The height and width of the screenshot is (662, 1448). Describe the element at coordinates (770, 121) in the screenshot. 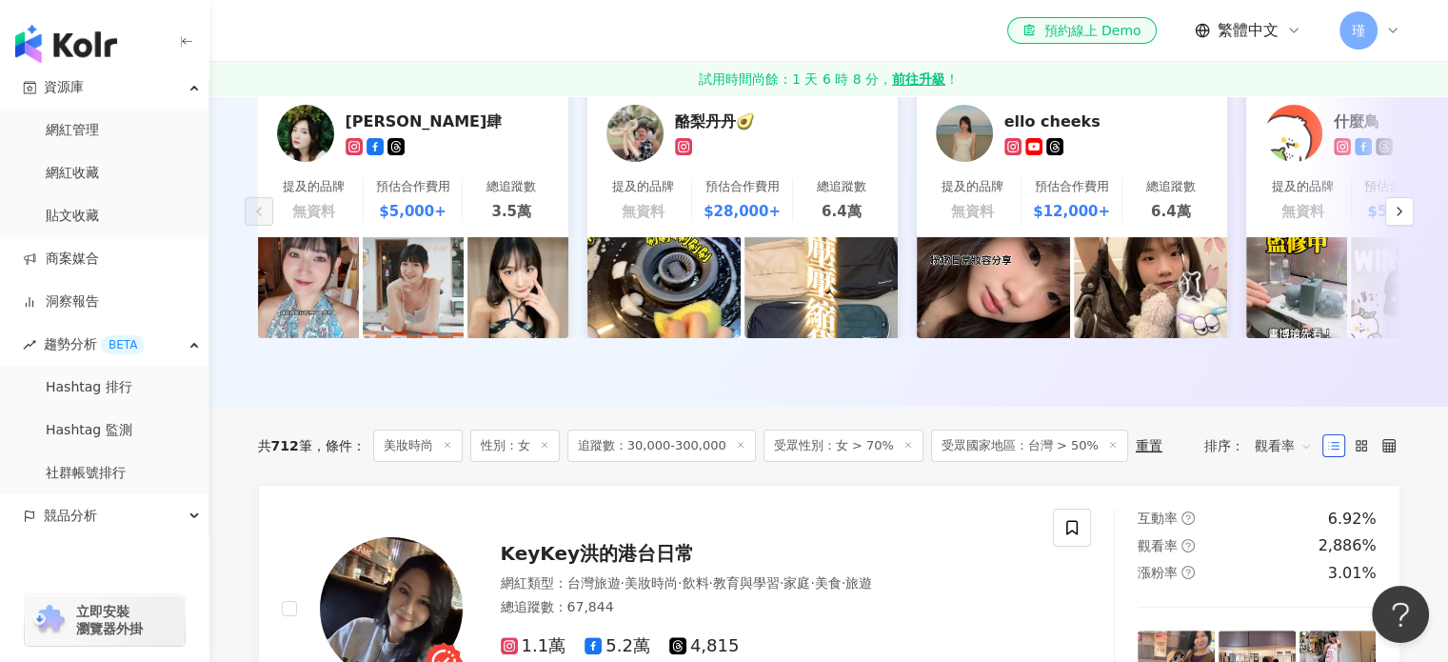

I see `div: 酪梨丹丹🥑` at that location.